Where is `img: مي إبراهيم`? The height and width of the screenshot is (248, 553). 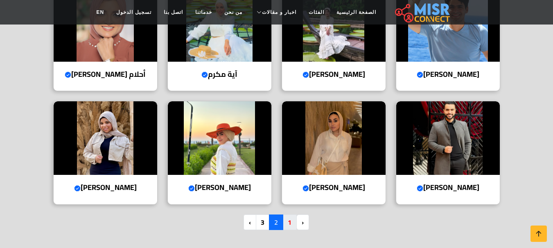
img: مي إبراهيم is located at coordinates (333, 138).